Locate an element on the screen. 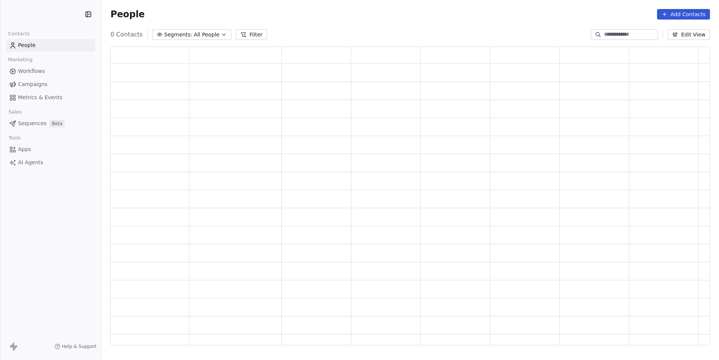 The width and height of the screenshot is (719, 360). span: AI Agents is located at coordinates (30, 162).